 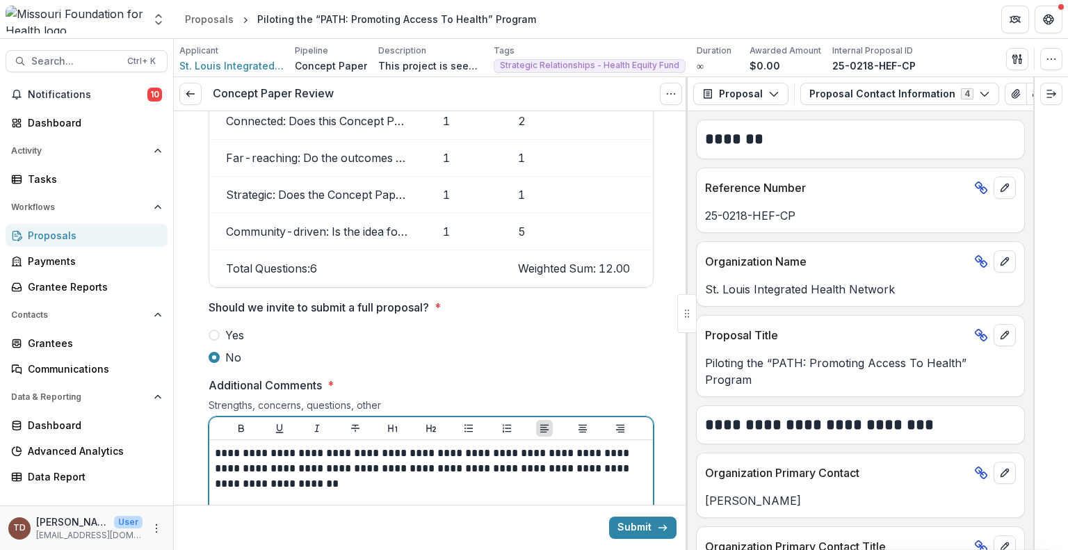 I want to click on button: Heading 2, so click(x=431, y=428).